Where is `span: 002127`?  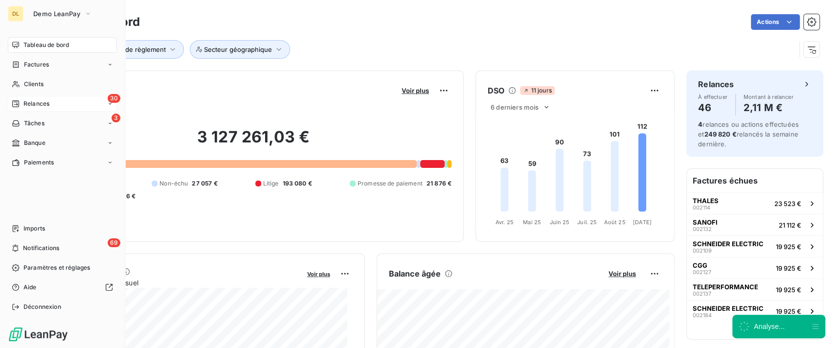
span: 002127 is located at coordinates (702, 272).